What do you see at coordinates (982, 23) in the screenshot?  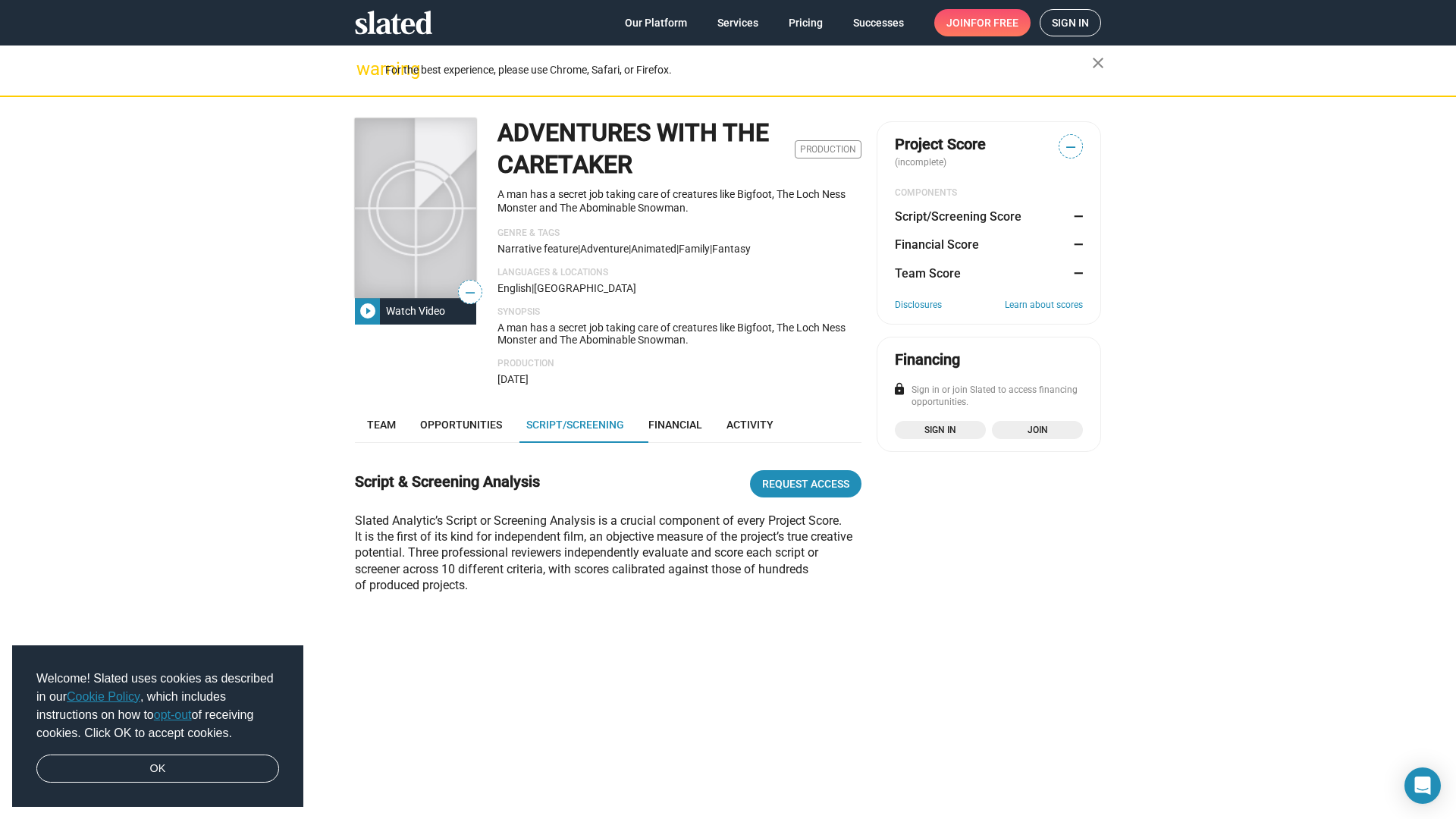 I see `a: Joinfor free` at bounding box center [982, 23].